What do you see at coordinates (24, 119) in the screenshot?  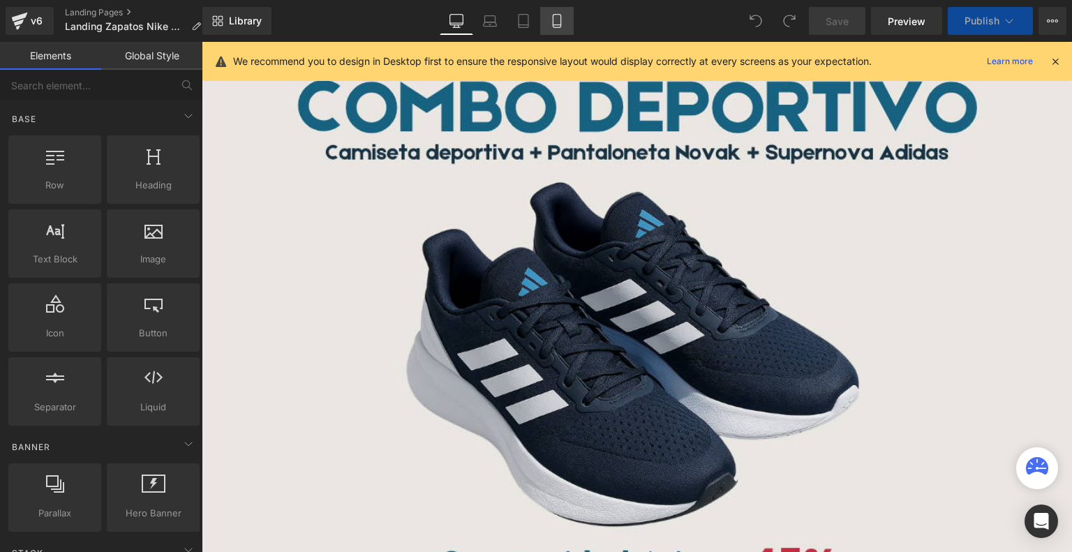 I see `span: Base` at bounding box center [24, 119].